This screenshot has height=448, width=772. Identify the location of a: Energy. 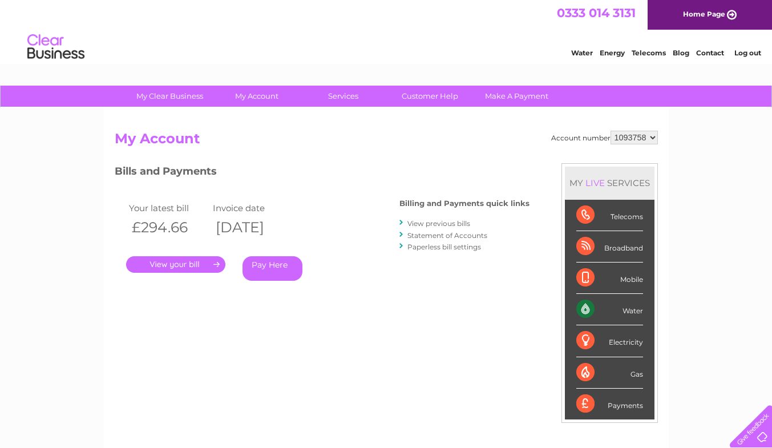
(612, 52).